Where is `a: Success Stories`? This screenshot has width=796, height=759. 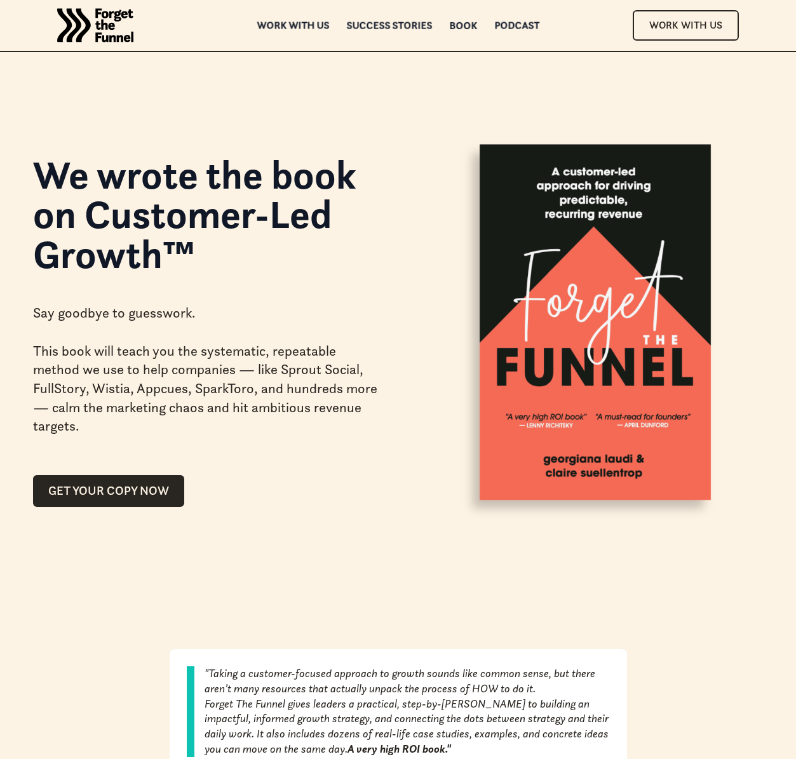
a: Success Stories is located at coordinates (389, 25).